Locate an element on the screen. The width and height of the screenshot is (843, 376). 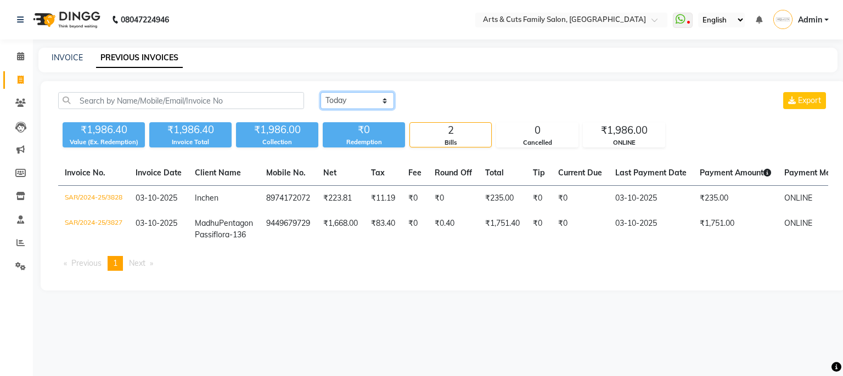
span: Mobile No. is located at coordinates (286, 173).